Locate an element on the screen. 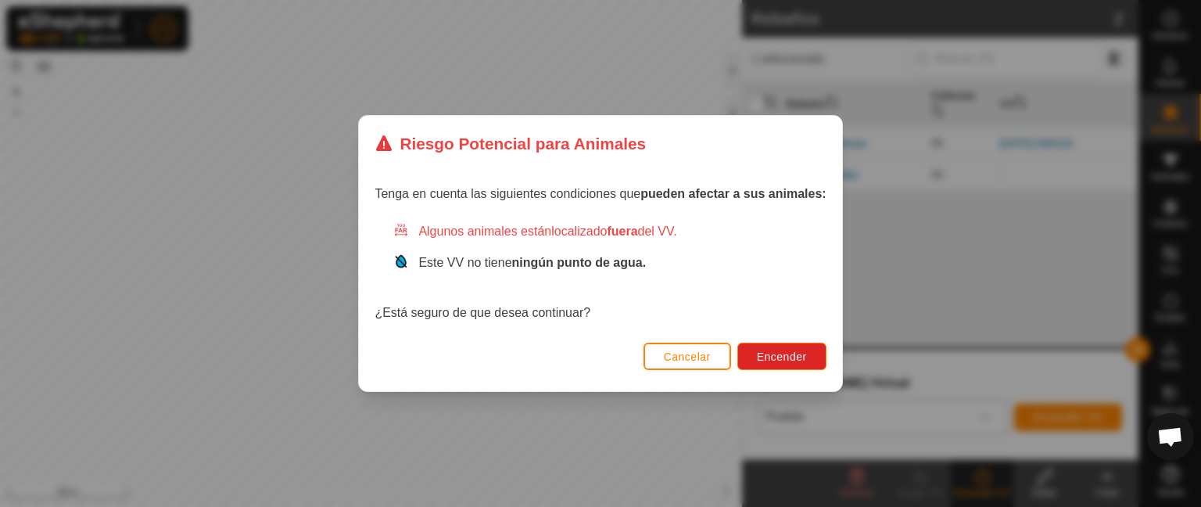 The image size is (1201, 507). div: Chat abierto is located at coordinates (1170, 436).